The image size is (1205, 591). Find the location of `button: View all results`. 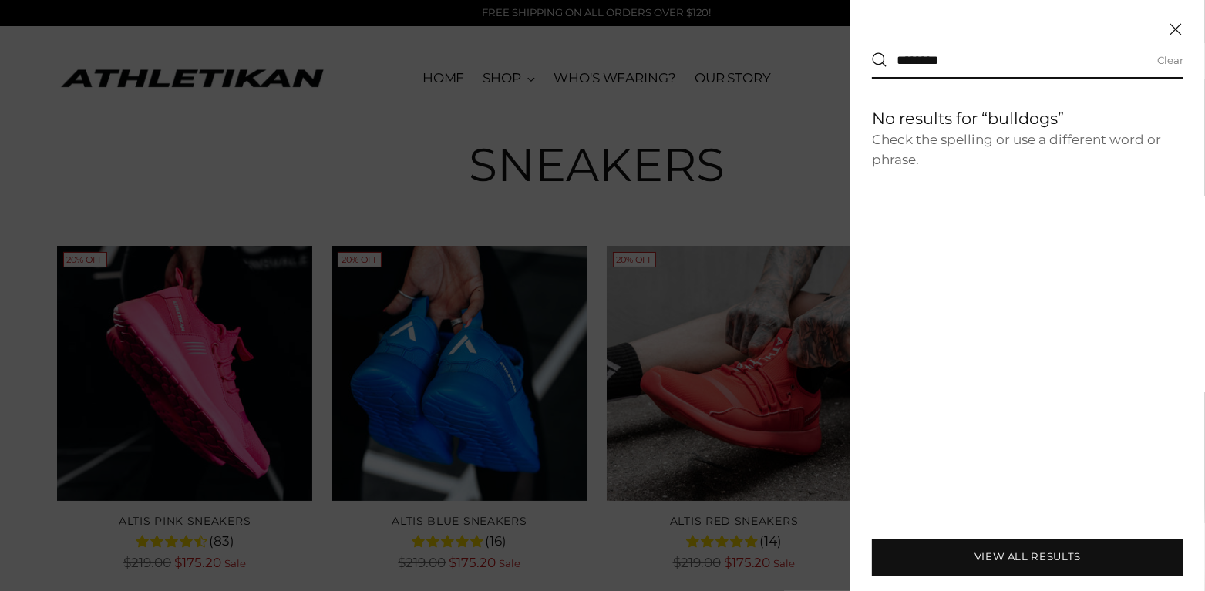

button: View all results is located at coordinates (1027, 557).